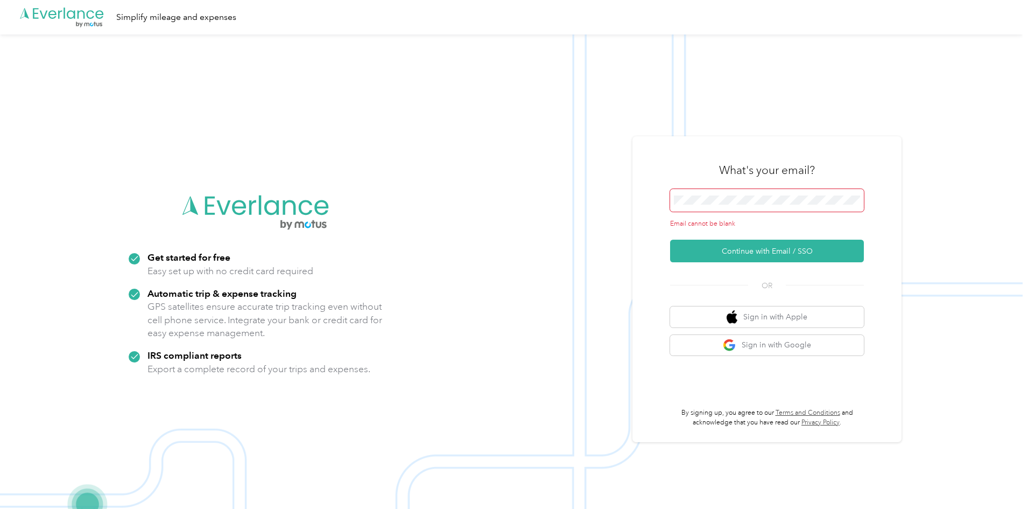 The image size is (1028, 509). Describe the element at coordinates (259, 369) in the screenshot. I see `p: Export a complete record of your trips and expenses.` at that location.